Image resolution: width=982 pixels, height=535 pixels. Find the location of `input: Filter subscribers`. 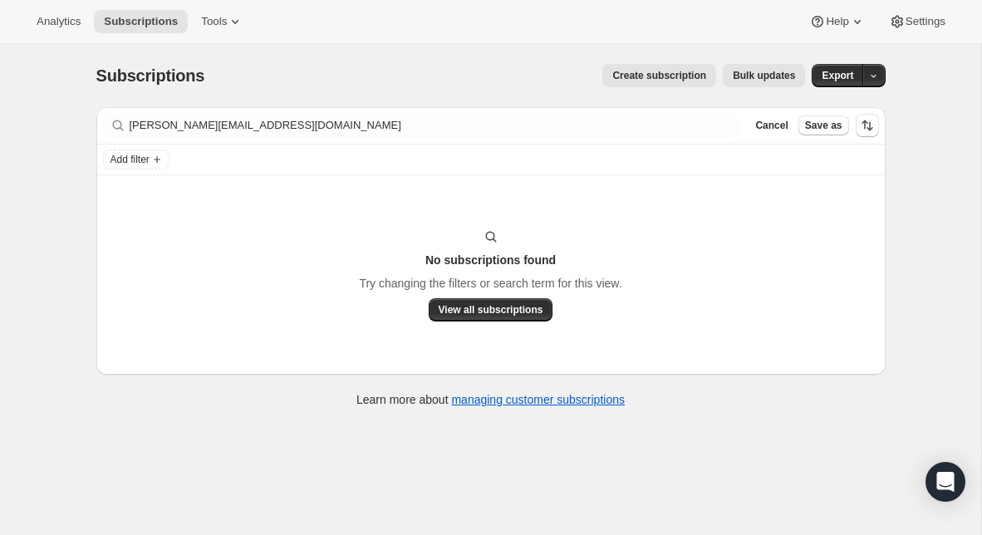

input: Filter subscribers is located at coordinates (435, 125).